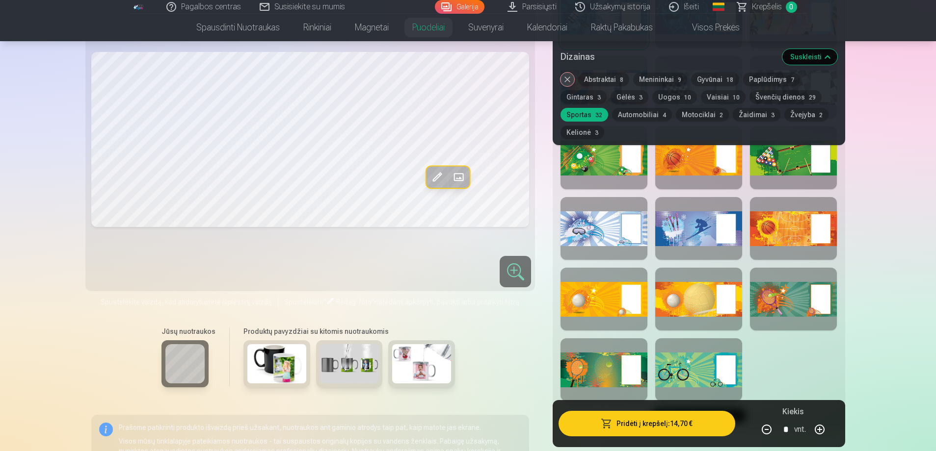 The height and width of the screenshot is (451, 936). I want to click on img: /fa2, so click(139, 7).